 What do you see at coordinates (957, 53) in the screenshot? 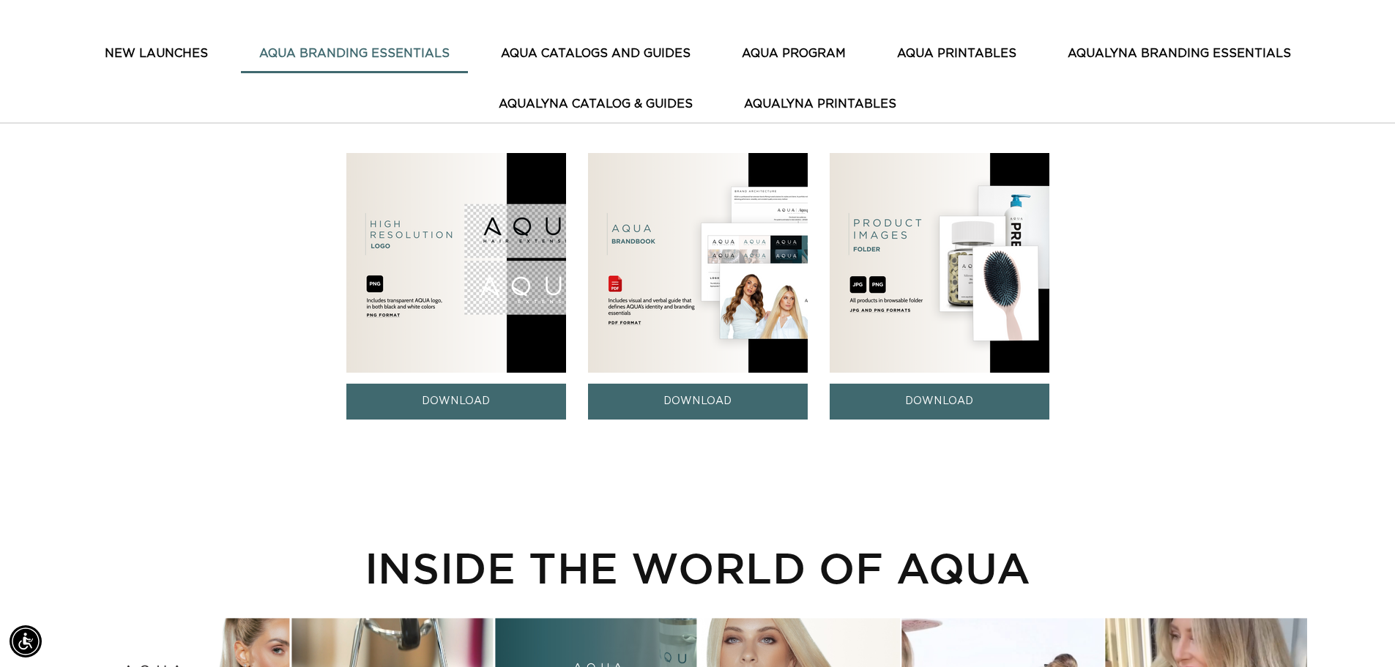
I see `button: AQUA PRINTABLES` at bounding box center [957, 53].